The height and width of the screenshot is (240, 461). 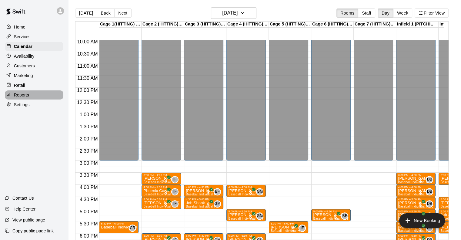 I want to click on span: 1:30 PM, so click(x=89, y=126).